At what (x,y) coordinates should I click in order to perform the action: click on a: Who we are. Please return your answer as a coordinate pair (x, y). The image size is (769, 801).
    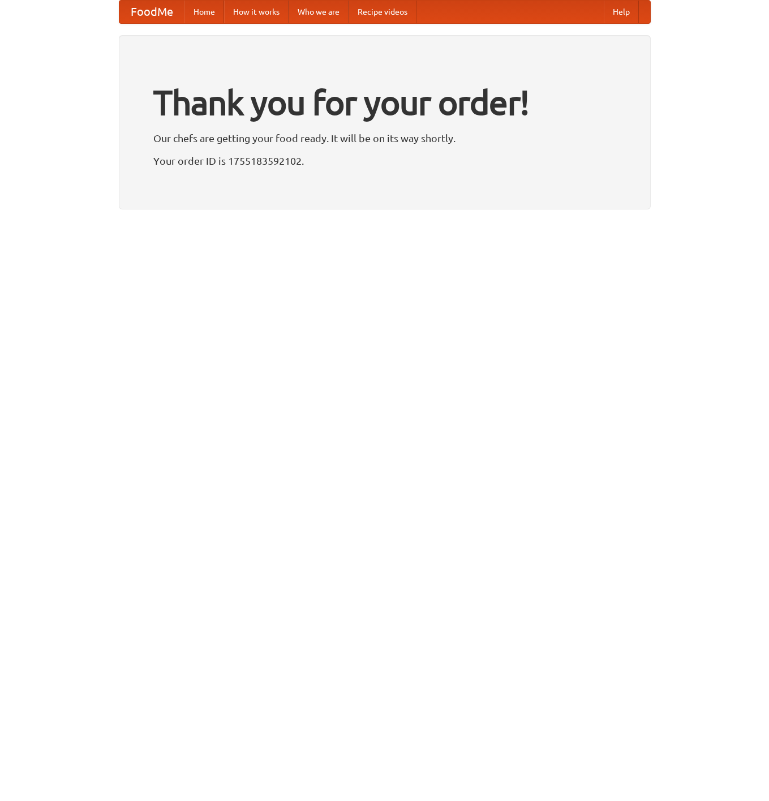
    Looking at the image, I should click on (319, 12).